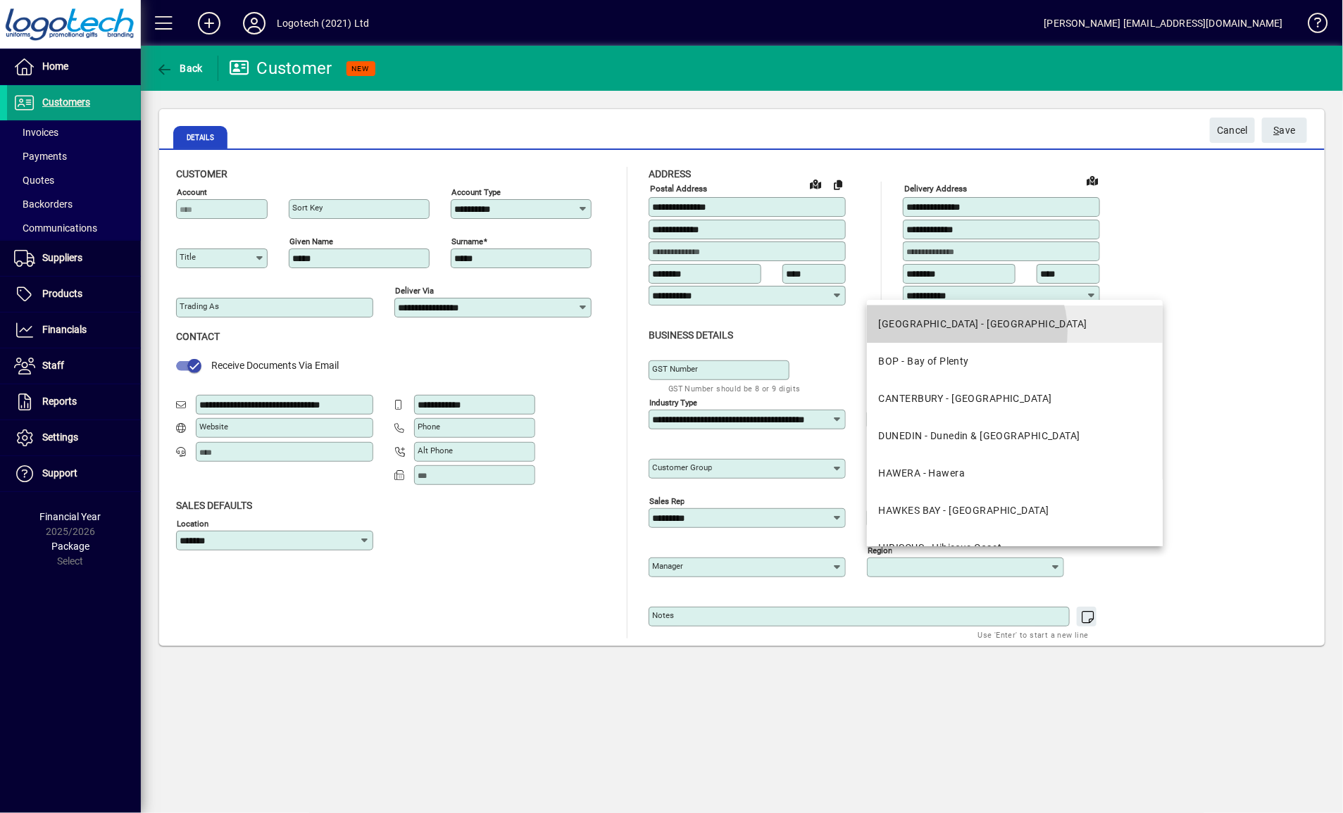  Describe the element at coordinates (179, 68) in the screenshot. I see `span: Back` at that location.